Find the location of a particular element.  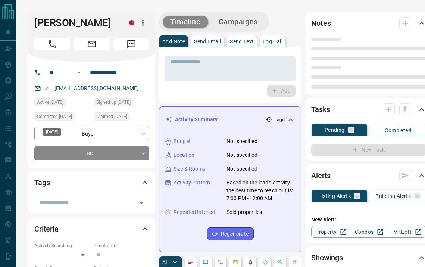

div: Thu Jul 24 2025 is located at coordinates (121, 117).